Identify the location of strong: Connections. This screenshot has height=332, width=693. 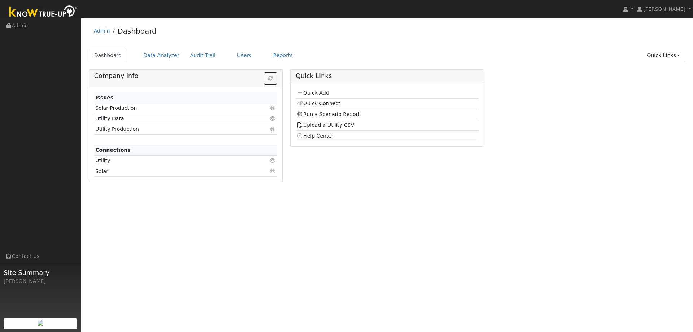
(113, 150).